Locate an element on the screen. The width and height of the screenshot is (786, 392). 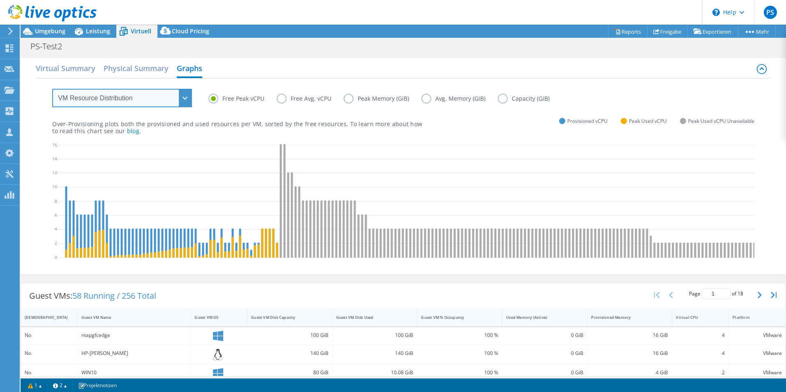
text: 0 is located at coordinates (56, 257).